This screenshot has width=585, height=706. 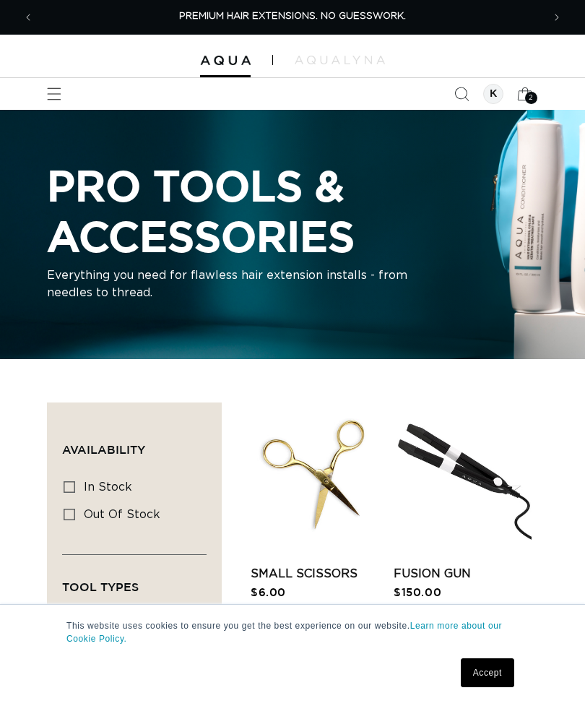 What do you see at coordinates (531, 98) in the screenshot?
I see `span: 2` at bounding box center [531, 98].